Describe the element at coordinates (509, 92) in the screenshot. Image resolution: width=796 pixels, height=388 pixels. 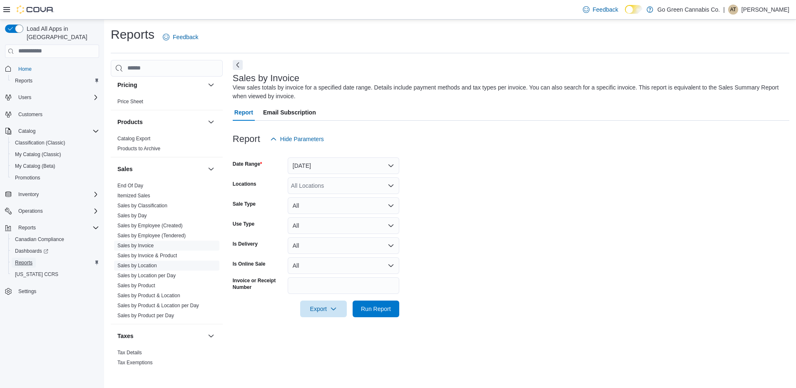
I see `div: View sales totals by invoice for a specified date range. Details include payment methods and tax ...` at that location.